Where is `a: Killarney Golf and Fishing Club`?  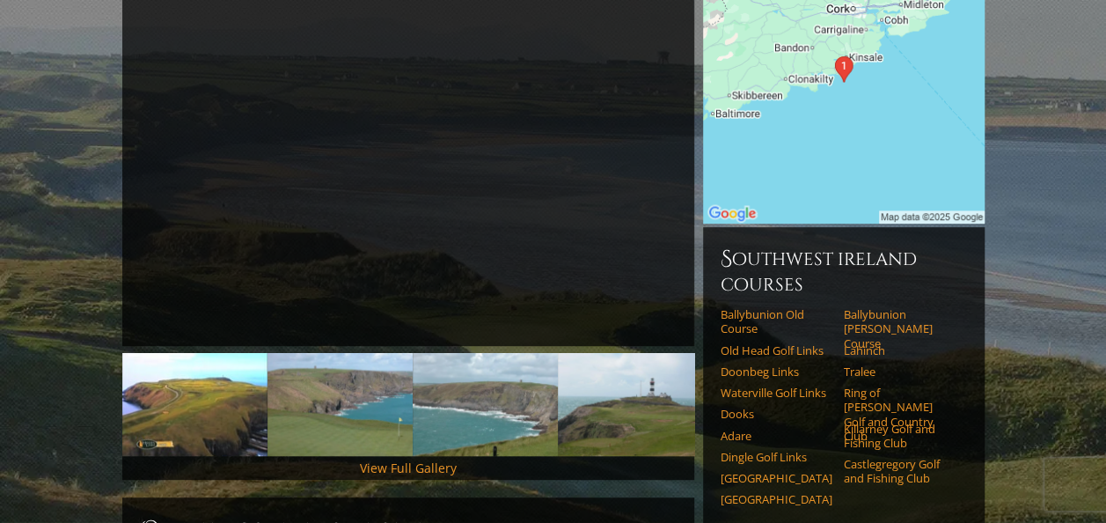 a: Killarney Golf and Fishing Club is located at coordinates (899, 435).